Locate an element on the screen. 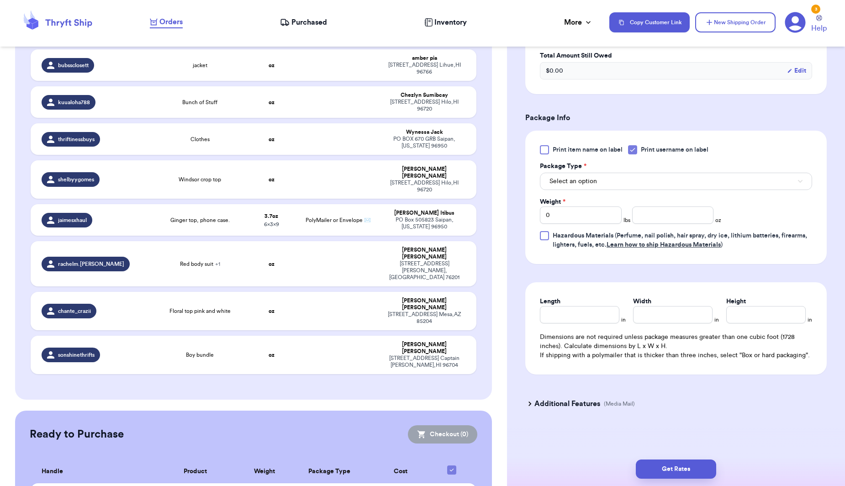 This screenshot has height=486, width=845. span: Clothes is located at coordinates (200, 139).